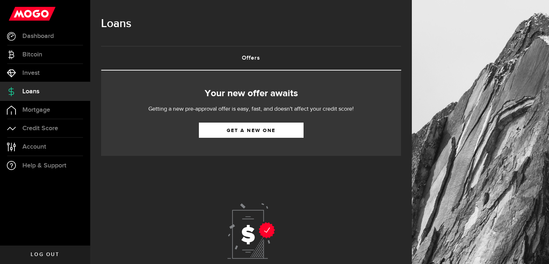 This screenshot has height=264, width=549. Describe the element at coordinates (31, 73) in the screenshot. I see `span: Invest` at that location.